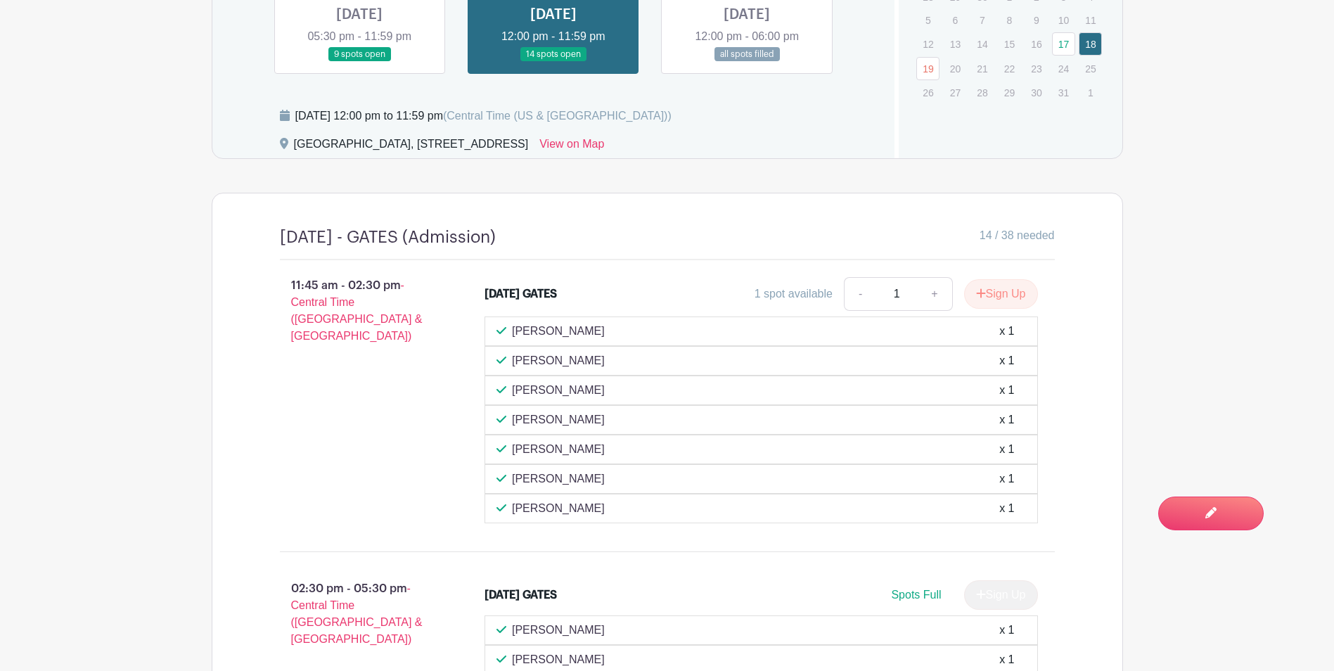  I want to click on p: 8, so click(1009, 20).